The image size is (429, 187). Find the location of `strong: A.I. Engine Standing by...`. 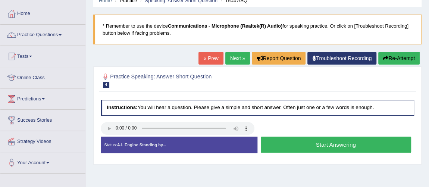

strong: A.I. Engine Standing by... is located at coordinates (142, 145).